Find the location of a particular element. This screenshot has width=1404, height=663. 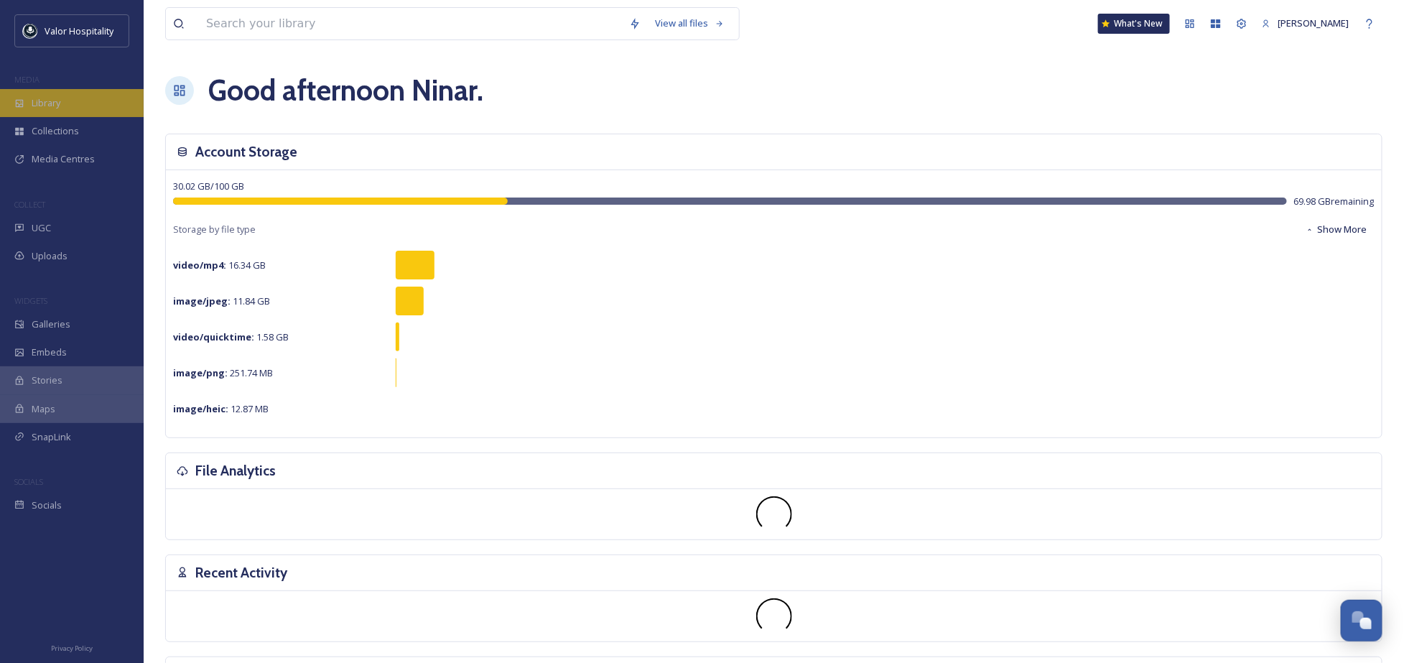

h3: Account Storage is located at coordinates (246, 152).